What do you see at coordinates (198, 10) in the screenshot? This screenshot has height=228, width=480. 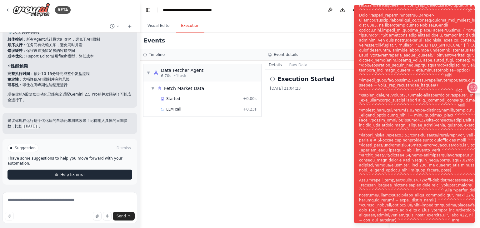 I see `nav: breadcrumb` at bounding box center [198, 10].